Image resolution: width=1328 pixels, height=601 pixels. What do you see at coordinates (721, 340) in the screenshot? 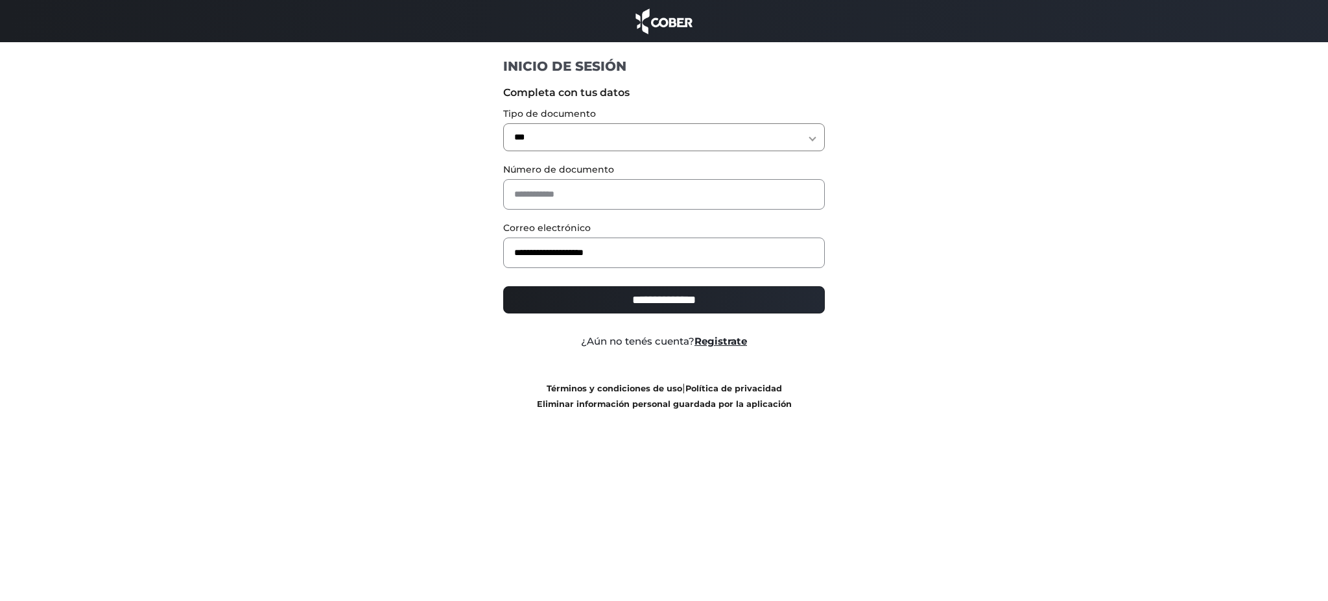
I see `a: Registrate` at bounding box center [721, 340].